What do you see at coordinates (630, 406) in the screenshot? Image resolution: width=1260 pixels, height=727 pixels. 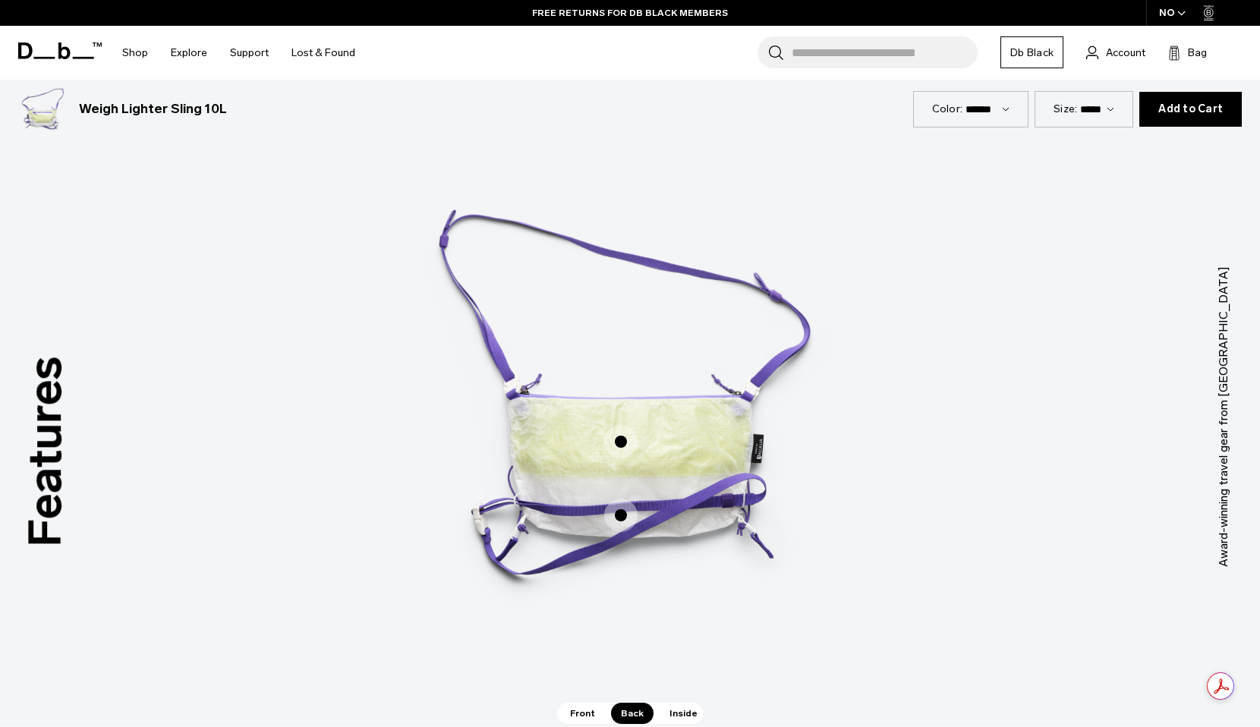 I see `div: 2 / 3` at bounding box center [630, 406].